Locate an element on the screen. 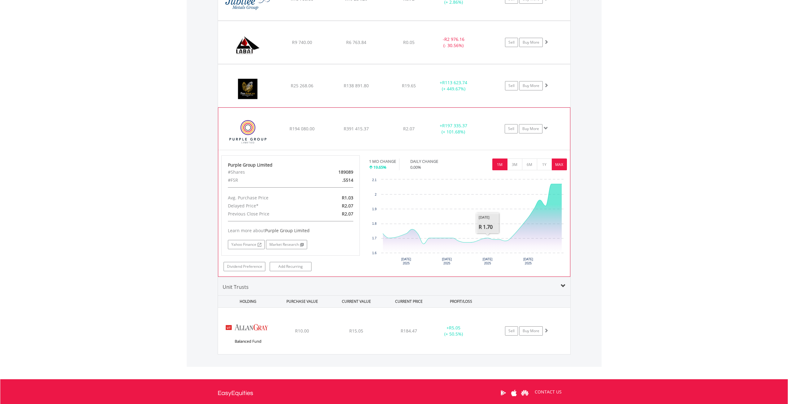 The image size is (788, 404). button: 1Y is located at coordinates (544, 164).